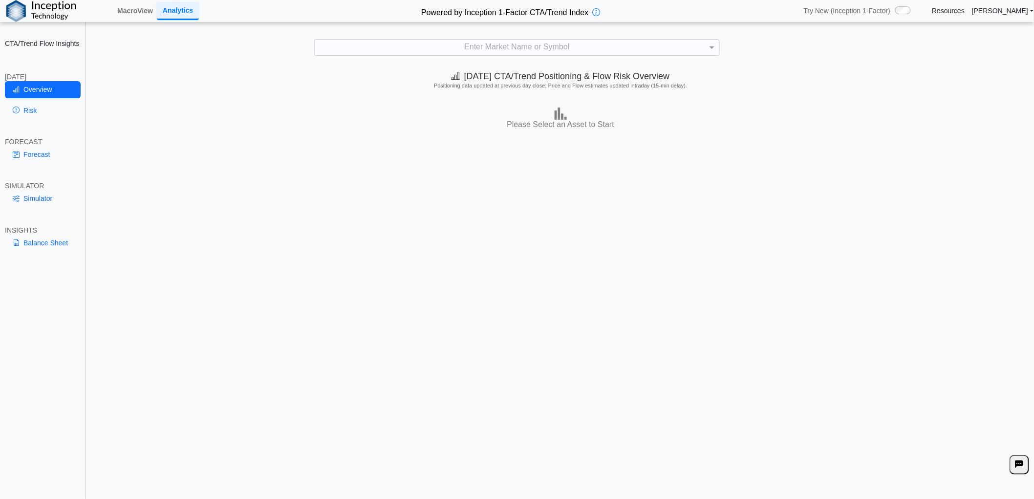 This screenshot has width=1034, height=499. What do you see at coordinates (517, 47) in the screenshot?
I see `div: Enter Market Name or Symbol` at bounding box center [517, 47].